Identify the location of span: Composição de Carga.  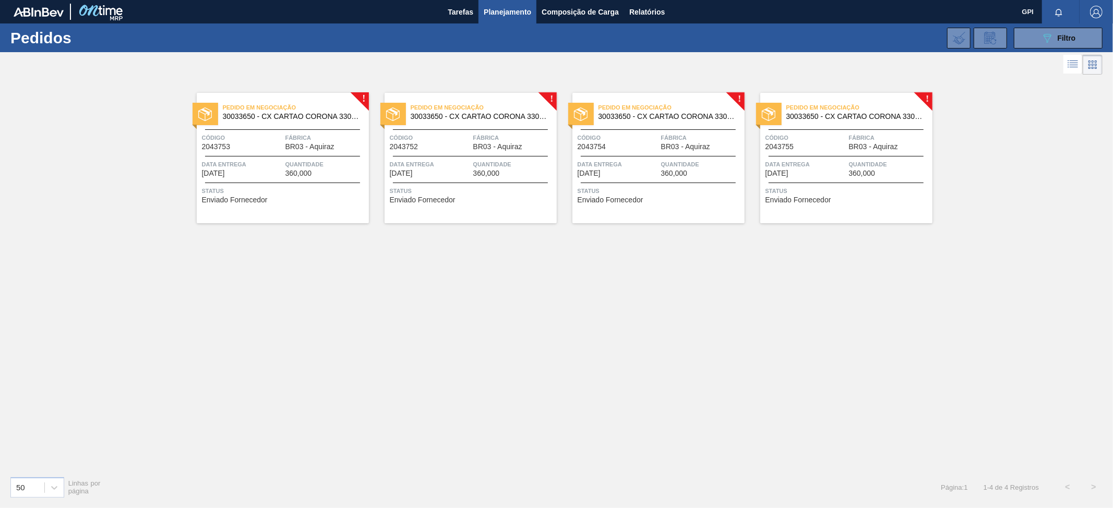
(580, 12).